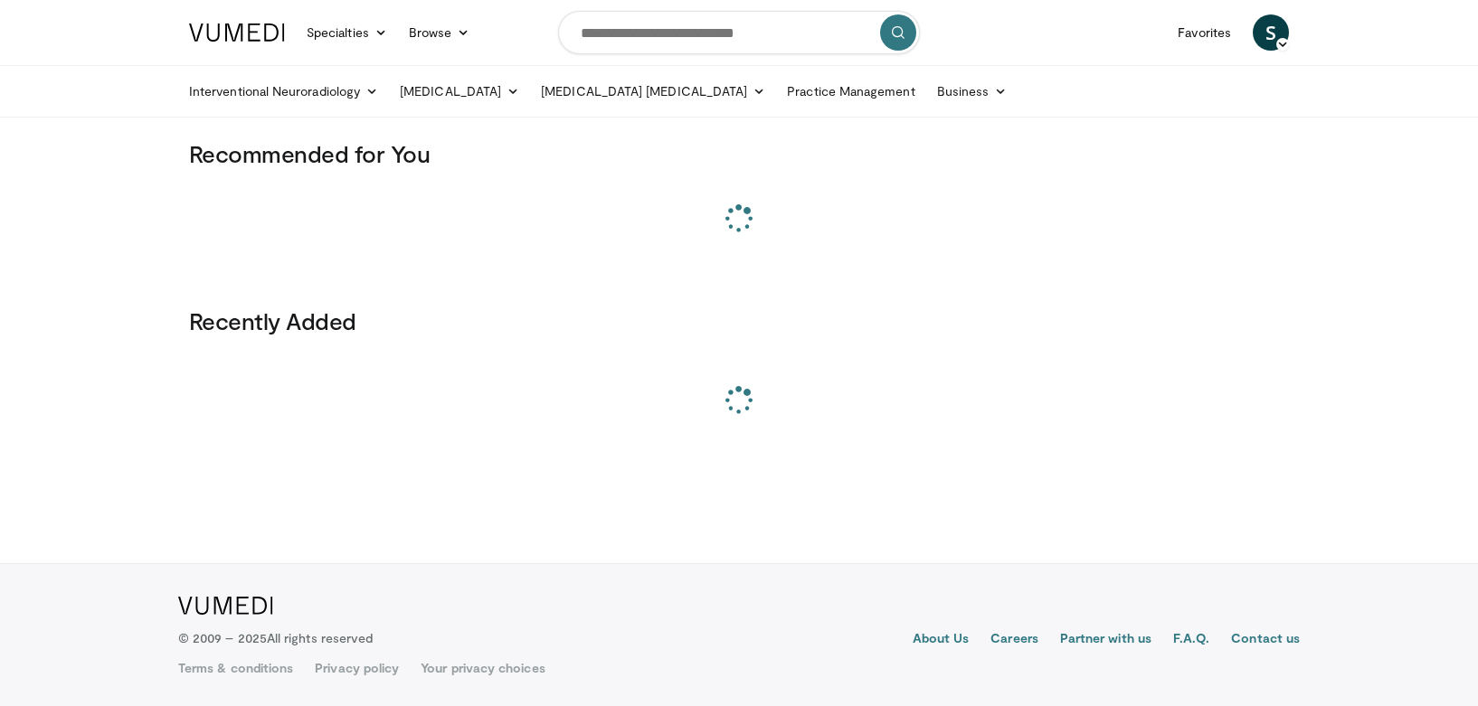  Describe the element at coordinates (1265, 640) in the screenshot. I see `a: Contact us` at that location.